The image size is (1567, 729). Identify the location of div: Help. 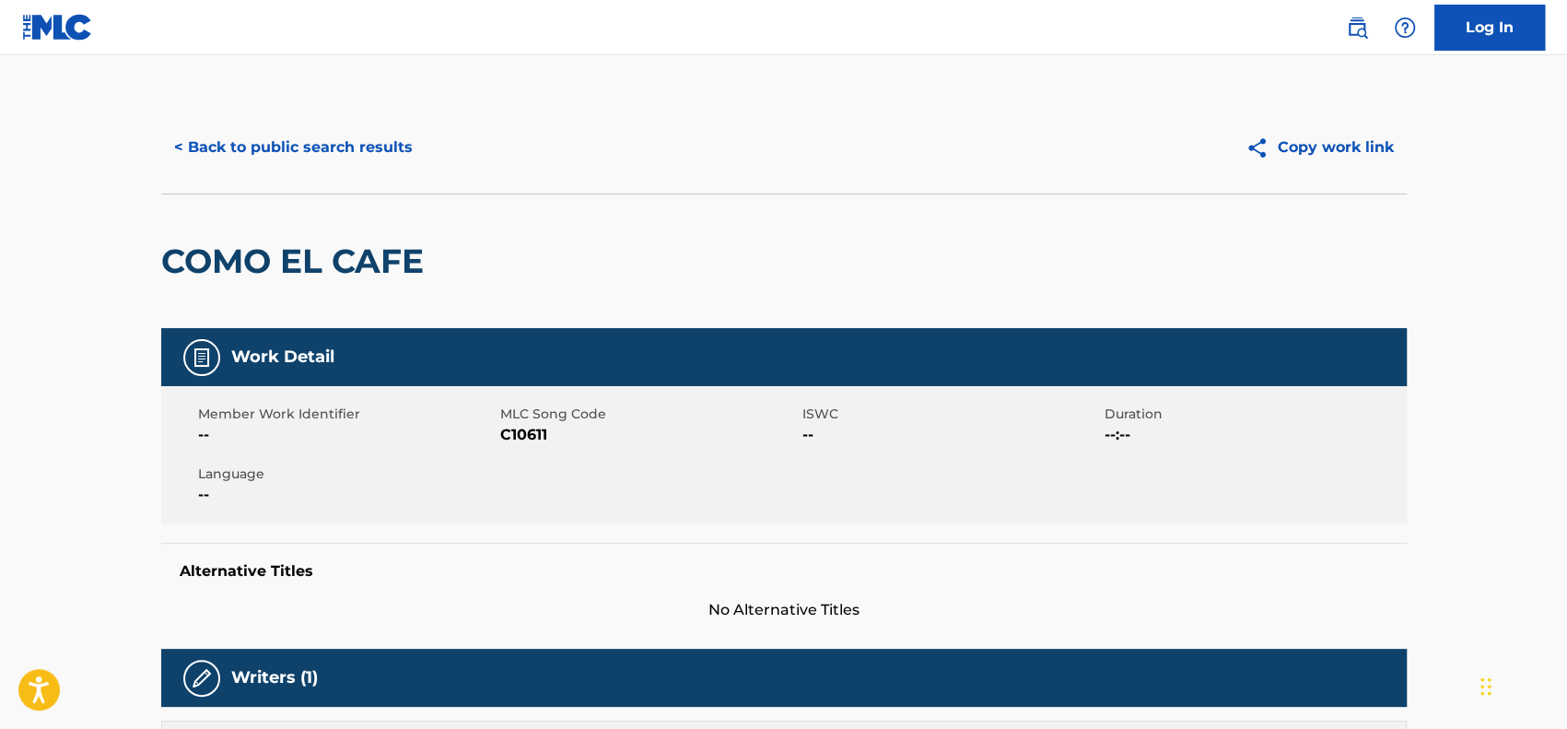
(1405, 28).